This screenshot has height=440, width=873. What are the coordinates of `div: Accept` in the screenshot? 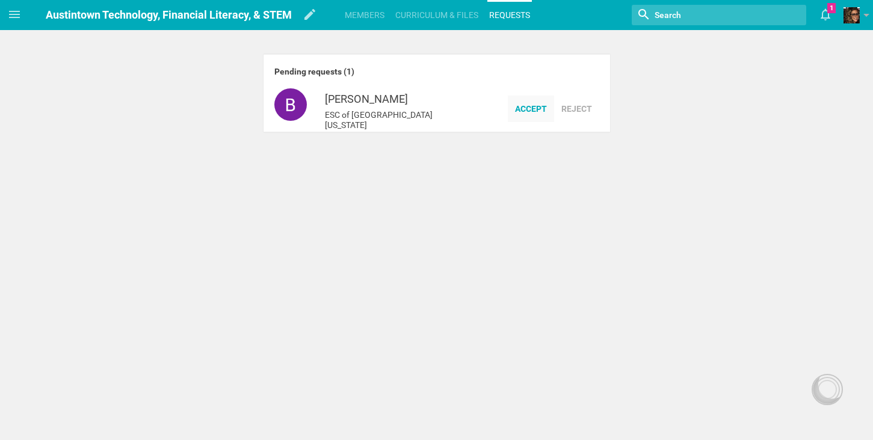 It's located at (530, 109).